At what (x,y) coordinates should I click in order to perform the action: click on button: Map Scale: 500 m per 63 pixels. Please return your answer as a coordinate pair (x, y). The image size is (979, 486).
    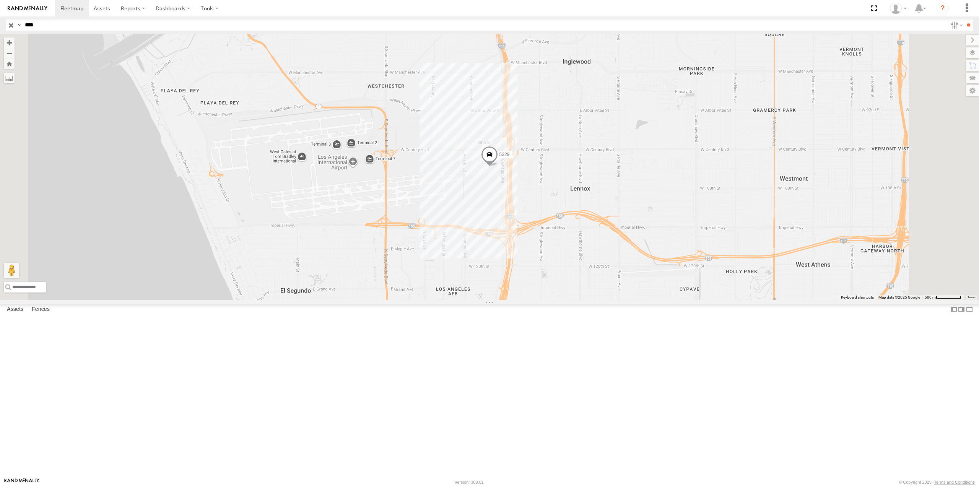
    Looking at the image, I should click on (943, 297).